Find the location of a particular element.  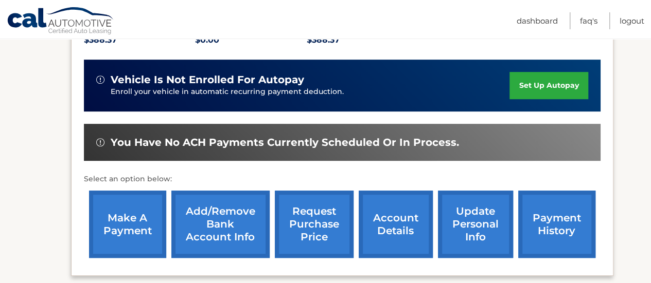

p: $0.00 is located at coordinates (250, 40).